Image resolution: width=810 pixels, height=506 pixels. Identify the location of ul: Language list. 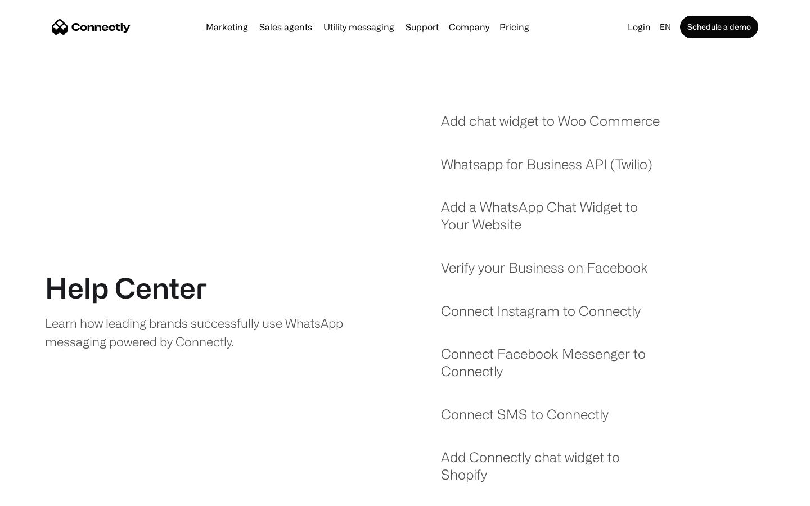
(45, 494).